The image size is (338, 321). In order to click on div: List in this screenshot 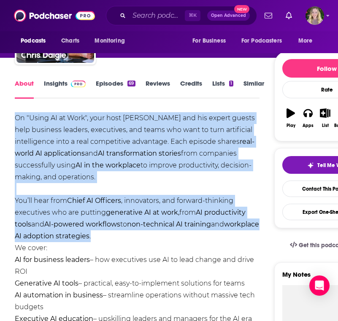, I will do `click(325, 126)`.